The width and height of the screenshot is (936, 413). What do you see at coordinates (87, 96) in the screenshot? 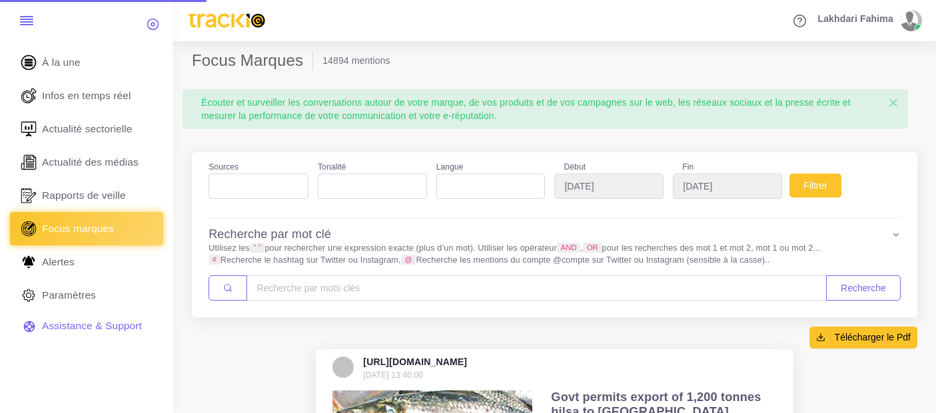
I see `span: Infos en temps réel` at bounding box center [87, 96].